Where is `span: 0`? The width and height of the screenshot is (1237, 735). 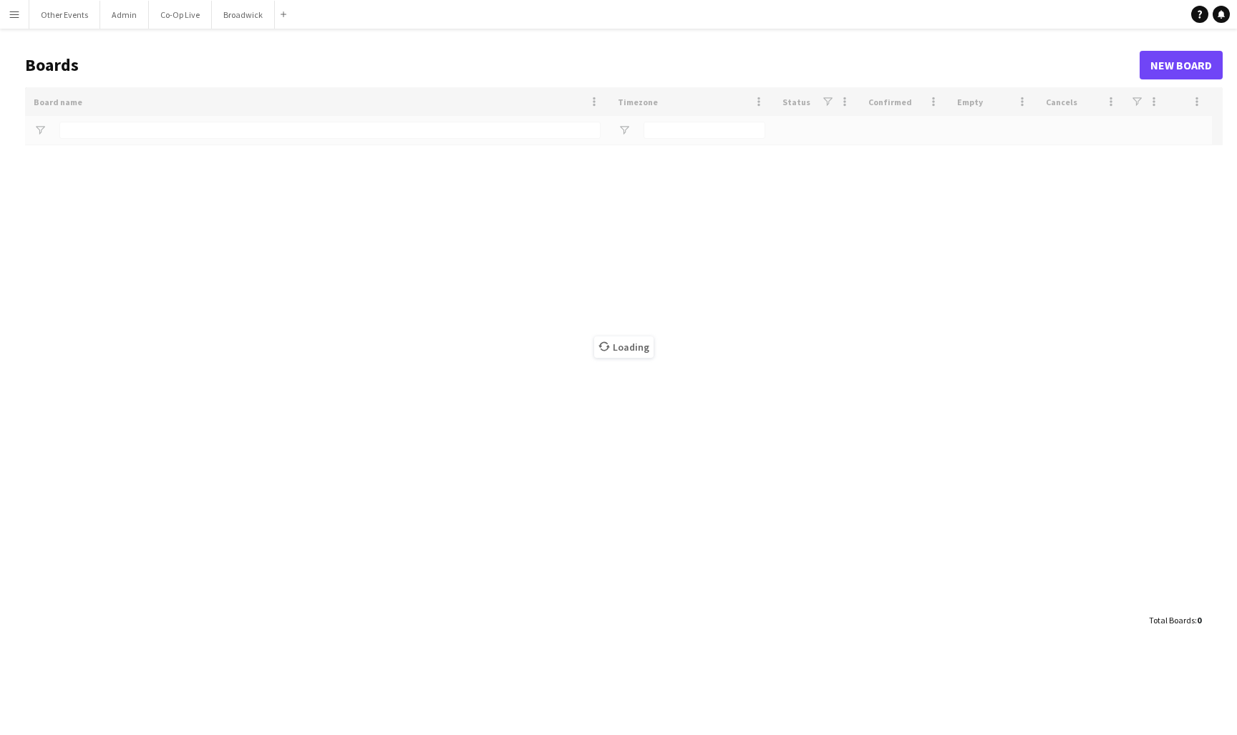
span: 0 is located at coordinates (1199, 620).